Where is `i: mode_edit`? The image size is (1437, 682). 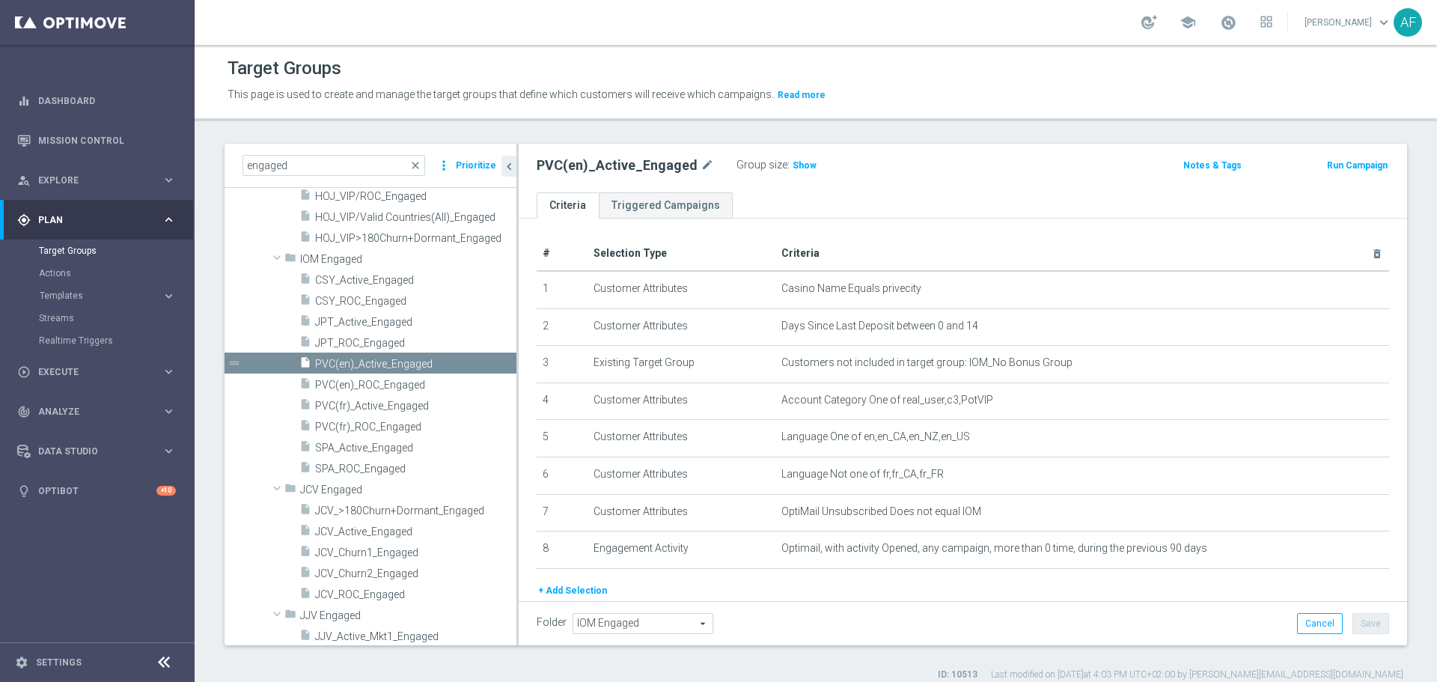
i: mode_edit is located at coordinates (707, 165).